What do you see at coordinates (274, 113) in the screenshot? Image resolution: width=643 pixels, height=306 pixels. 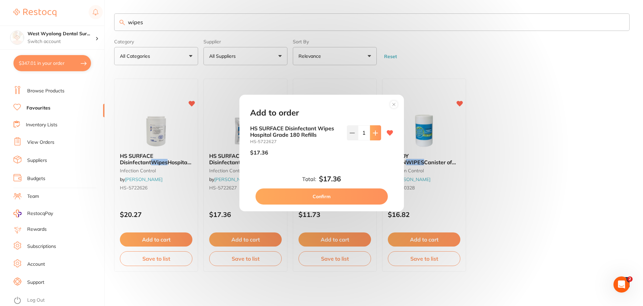 I see `h2: Add to order` at bounding box center [274, 113].